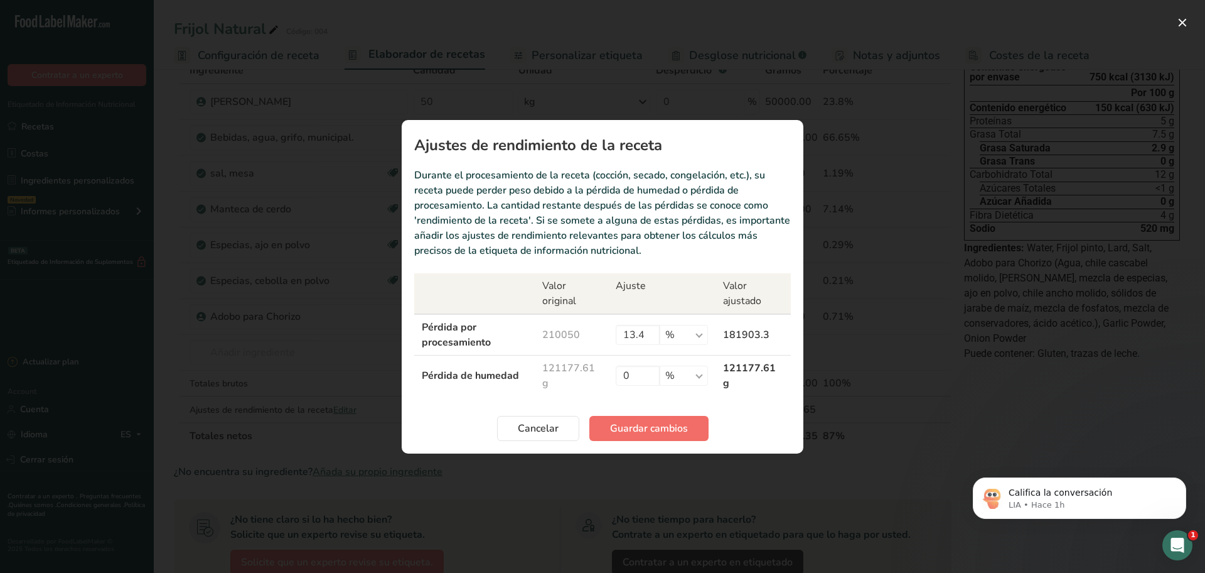 The width and height of the screenshot is (1205, 573). Describe the element at coordinates (753, 335) in the screenshot. I see `td: 181903.3` at that location.